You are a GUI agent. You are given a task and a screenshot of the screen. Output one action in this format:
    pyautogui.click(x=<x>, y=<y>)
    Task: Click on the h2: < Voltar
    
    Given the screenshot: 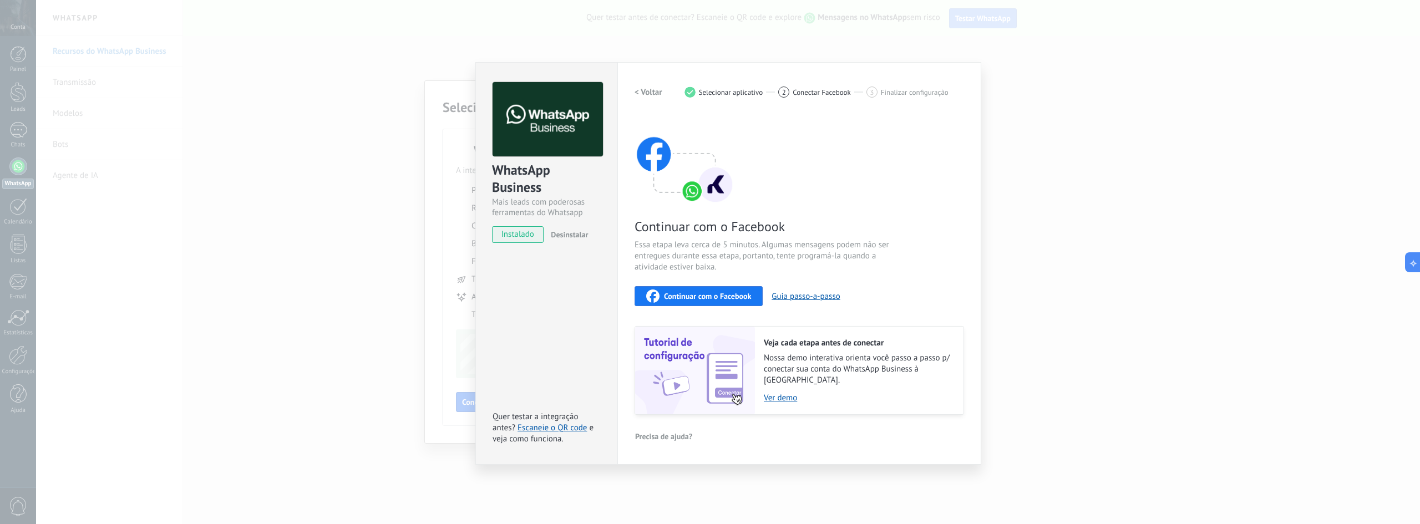 What is the action you would take?
    pyautogui.click(x=648, y=92)
    